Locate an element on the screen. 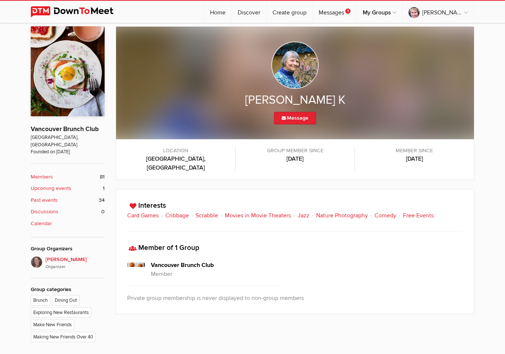 The height and width of the screenshot is (354, 505). h3: Member of 1 Group is located at coordinates (295, 247).